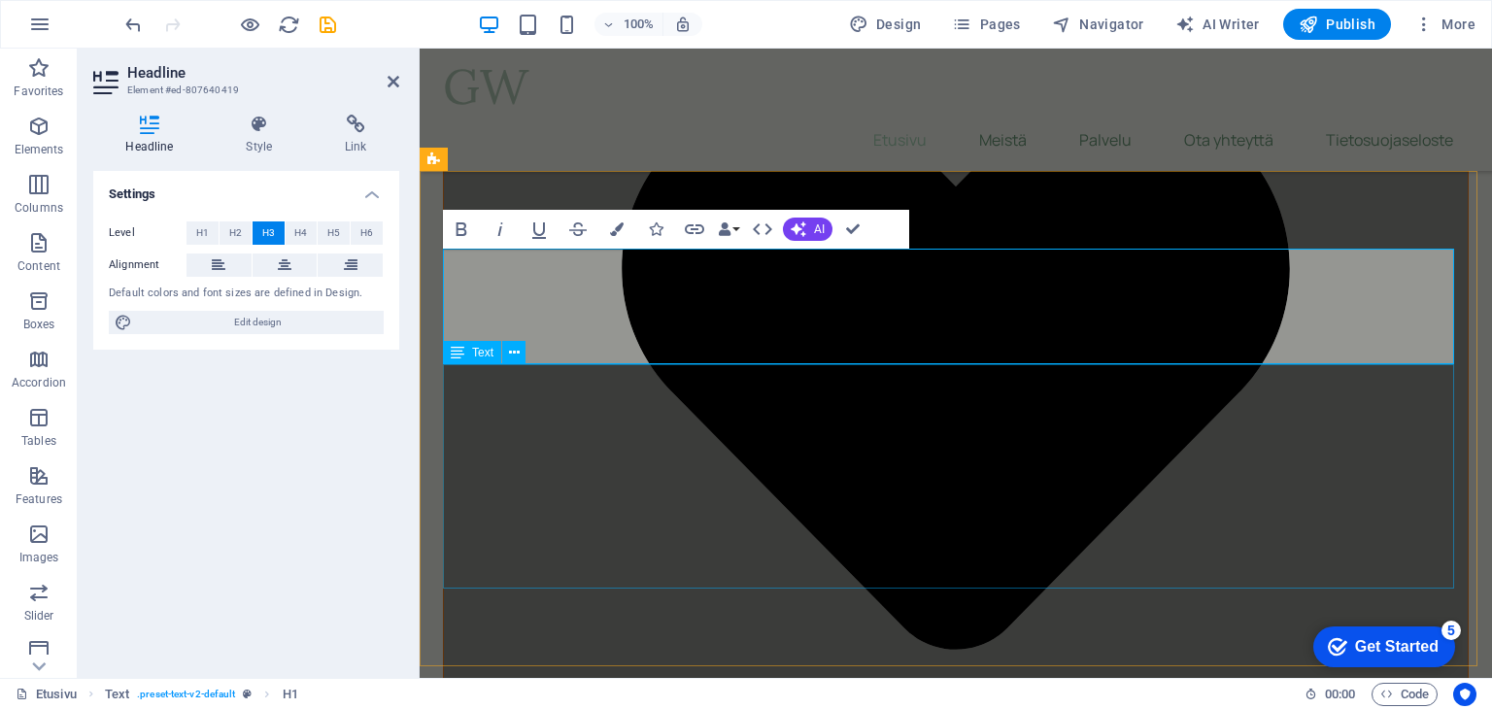 The height and width of the screenshot is (709, 1492). I want to click on button: Click here to leave preview mode and continue editing, so click(250, 24).